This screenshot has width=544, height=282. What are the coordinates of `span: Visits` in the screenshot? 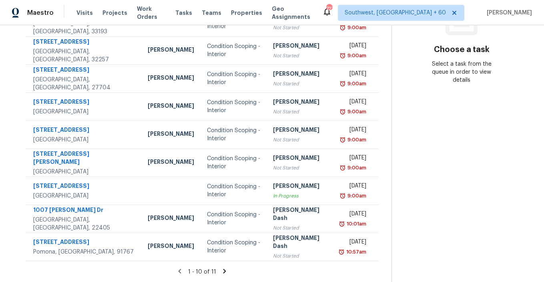 It's located at (85, 13).